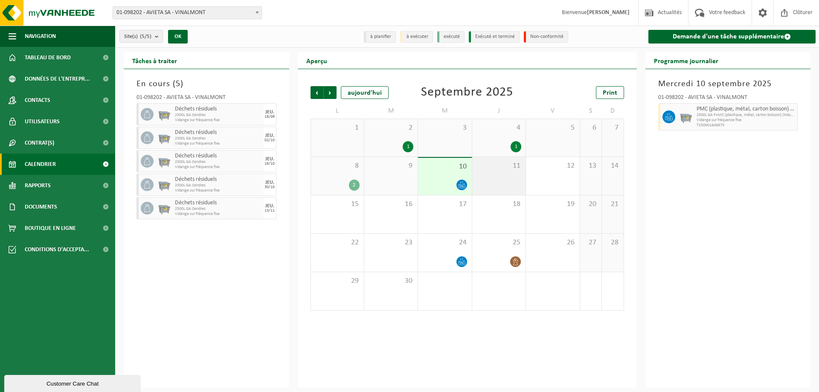 The image size is (819, 392). Describe the element at coordinates (746, 115) in the screenshot. I see `span: 2500L GA P+MC (plastique, métal, carton boisson) (industri` at that location.